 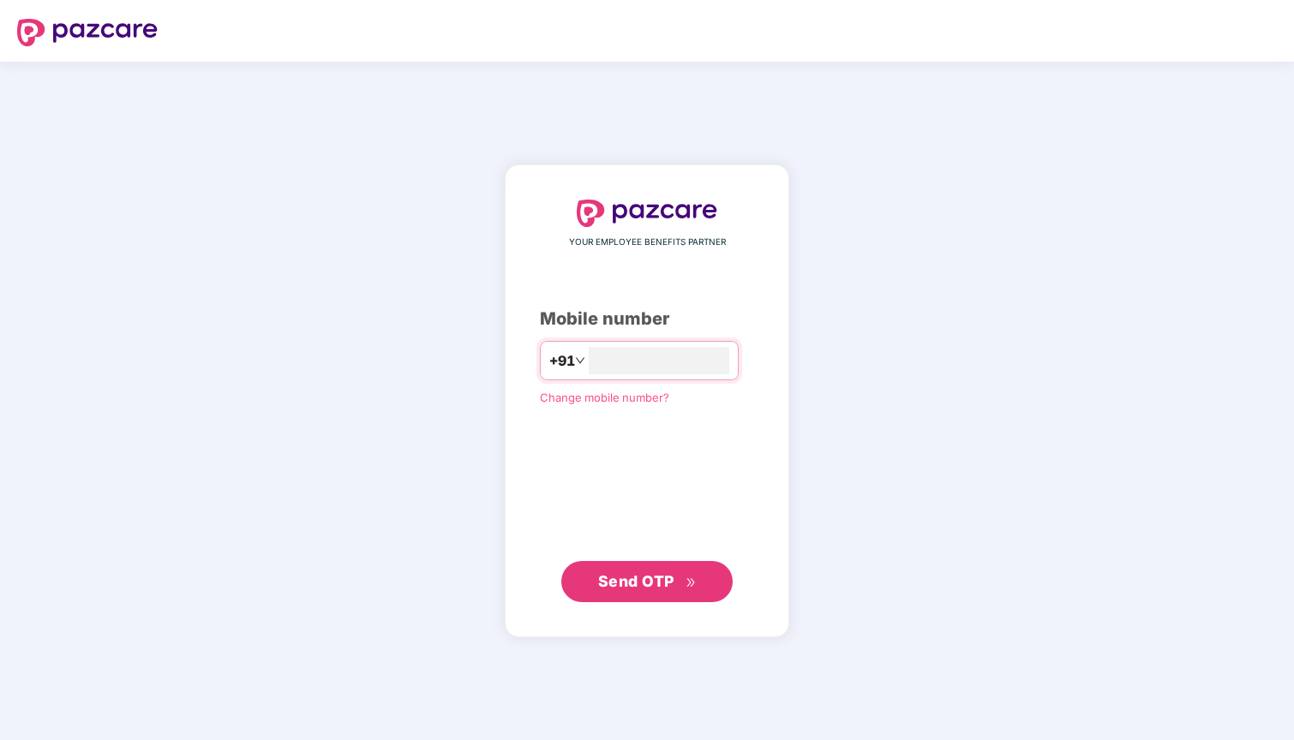 I want to click on span: +91, so click(x=562, y=361).